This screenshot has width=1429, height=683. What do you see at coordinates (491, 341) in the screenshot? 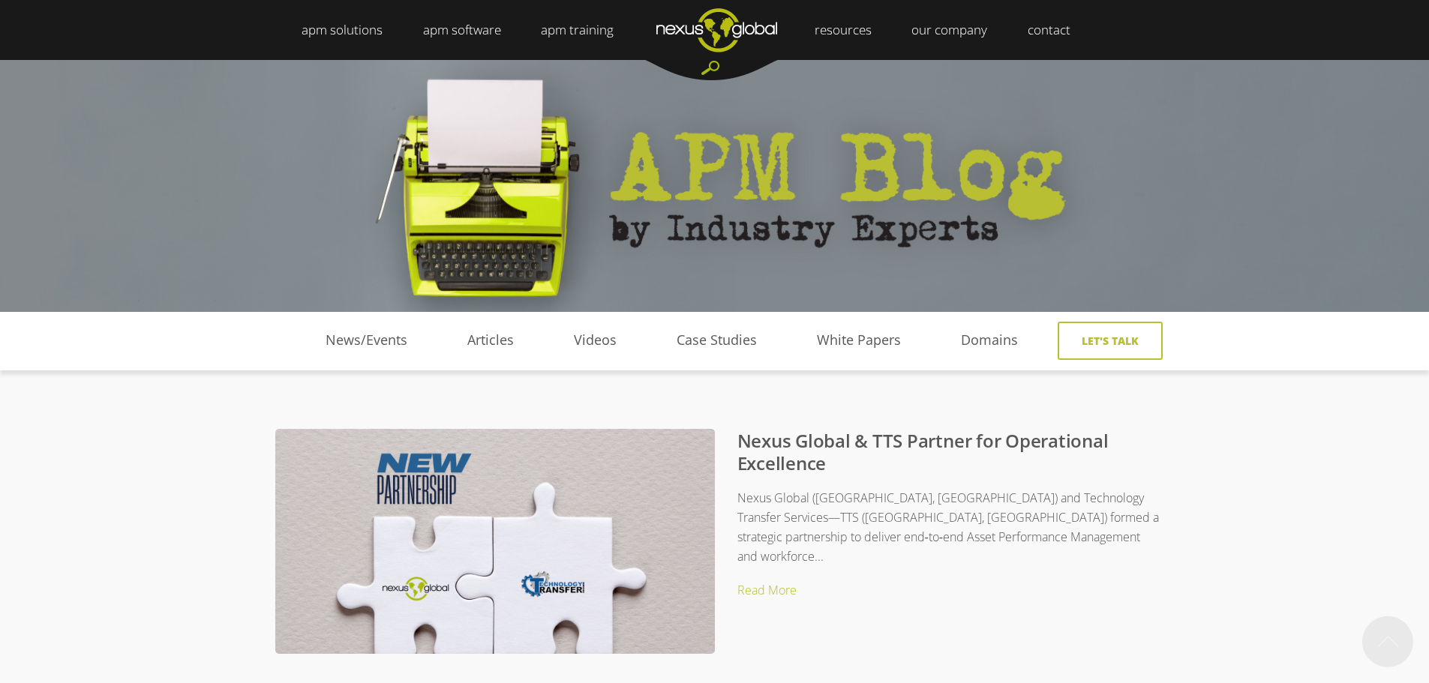
I see `a: Articles` at bounding box center [491, 341].